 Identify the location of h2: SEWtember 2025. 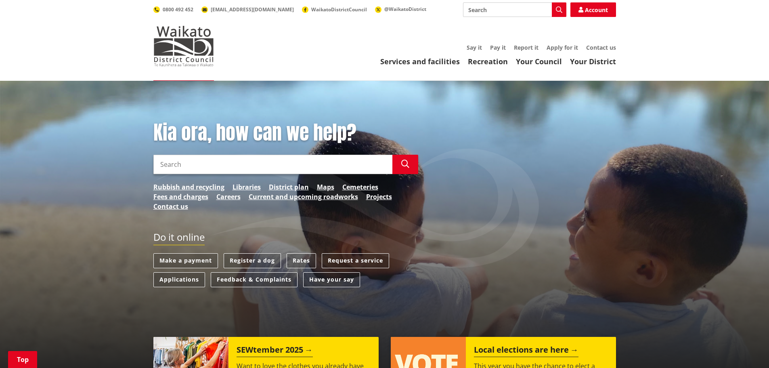
(274, 351).